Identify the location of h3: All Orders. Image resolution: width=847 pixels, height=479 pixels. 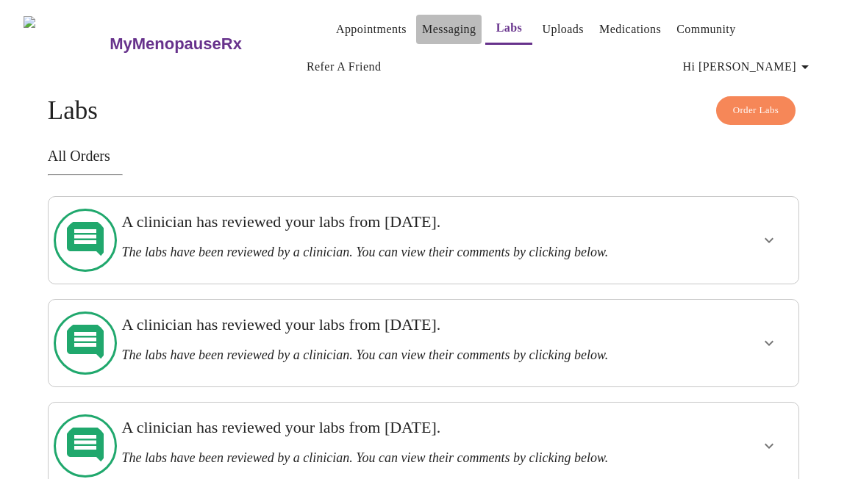
(424, 156).